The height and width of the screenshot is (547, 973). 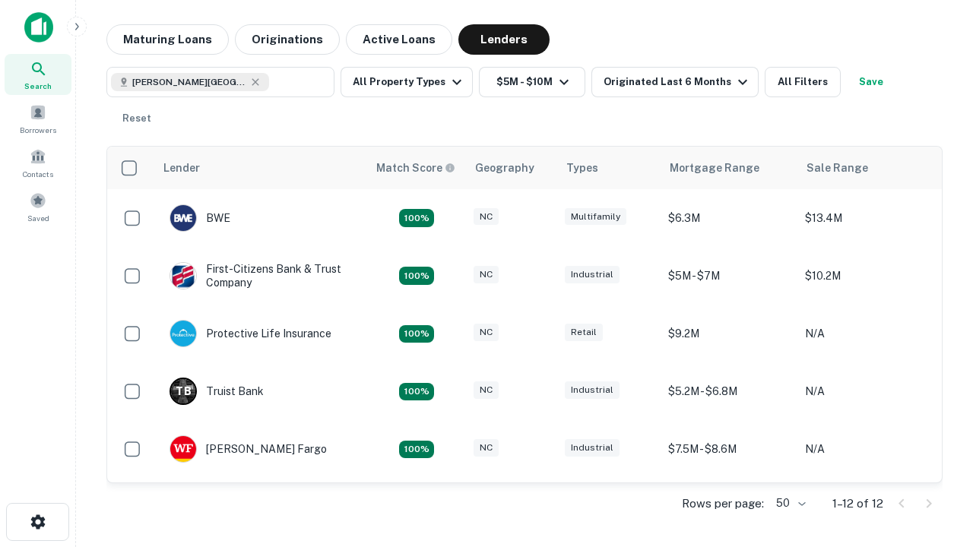 I want to click on td: $9.2M, so click(x=729, y=334).